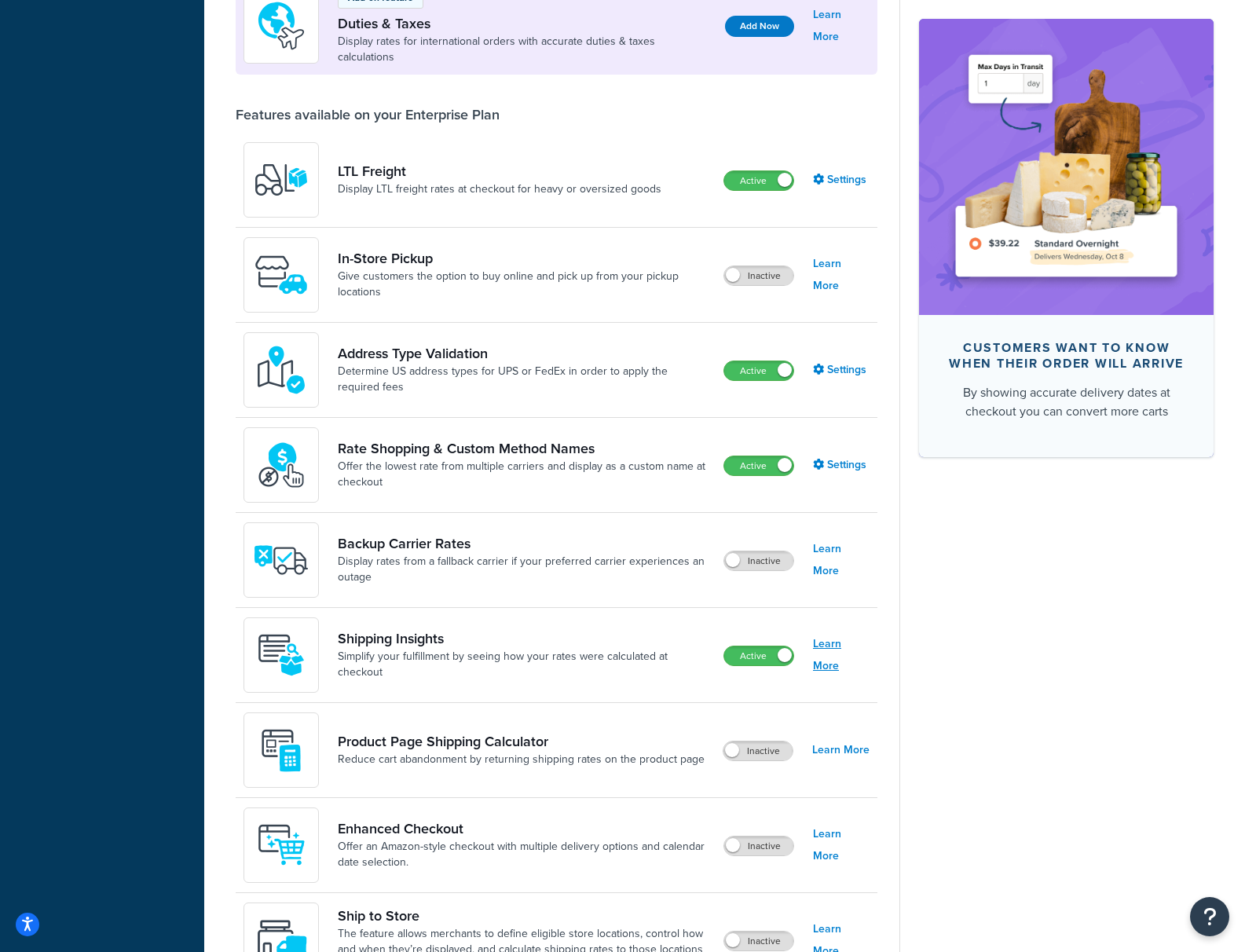 This screenshot has width=1245, height=952. I want to click on a: Display rates from a fallback carrier if your preferred carrier experiences an outage, so click(524, 570).